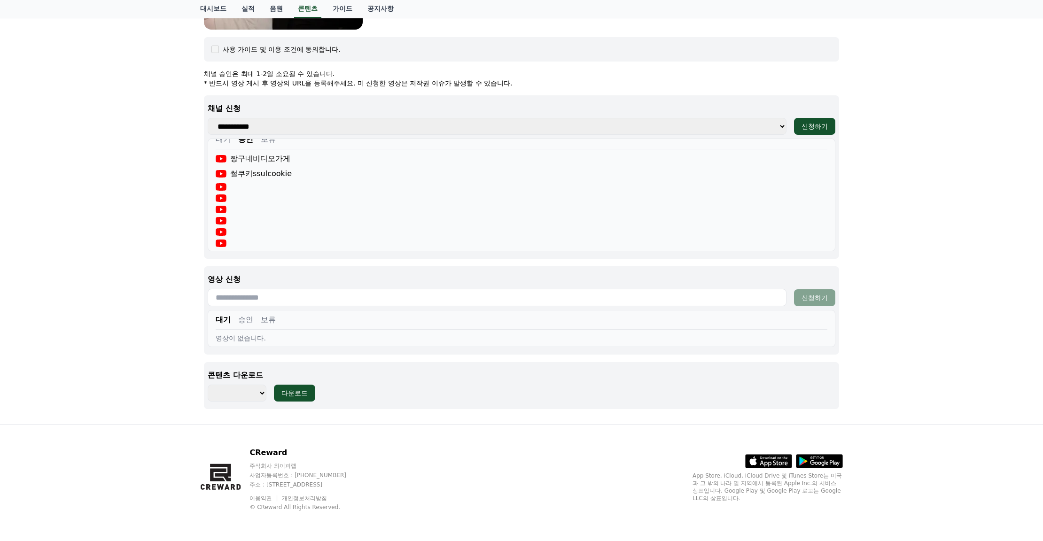 The image size is (1043, 541). I want to click on p: 채널 승인은 최대 1-2일 소요될 수 있습니다., so click(522, 74).